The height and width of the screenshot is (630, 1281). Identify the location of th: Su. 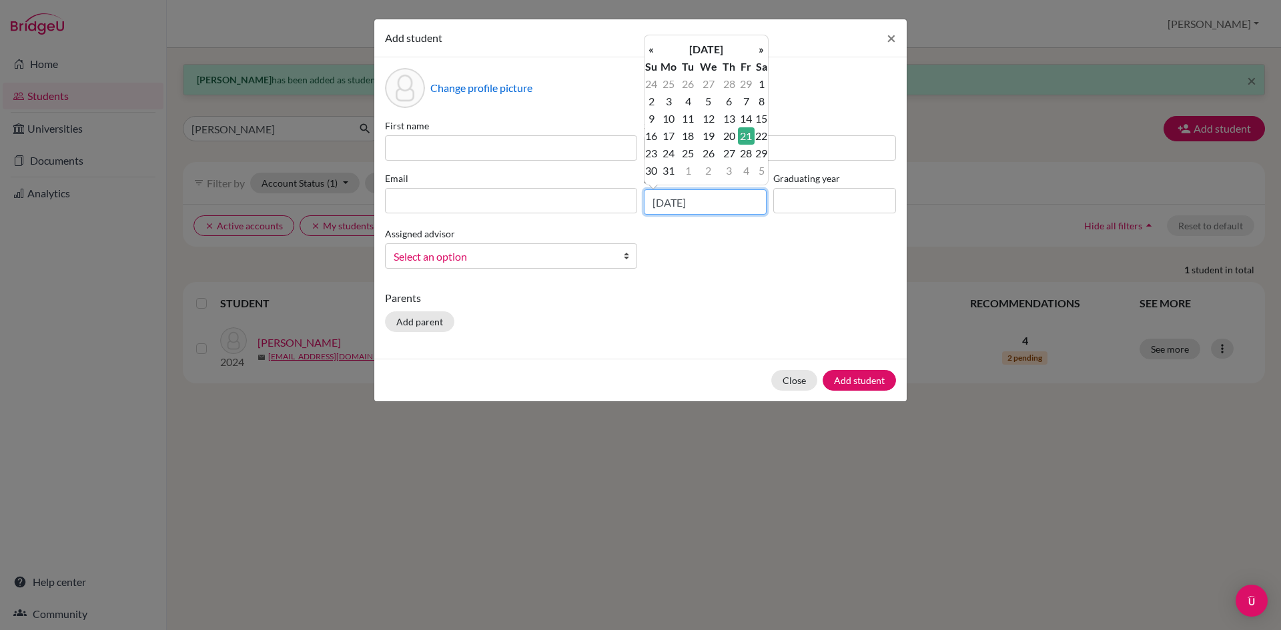
(651, 67).